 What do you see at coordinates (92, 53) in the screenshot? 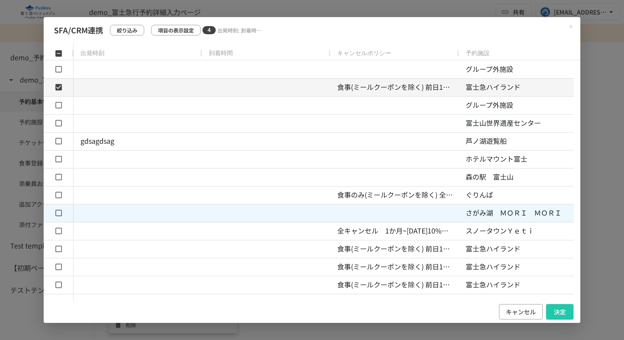
I see `span: 出発時刻` at bounding box center [92, 53].